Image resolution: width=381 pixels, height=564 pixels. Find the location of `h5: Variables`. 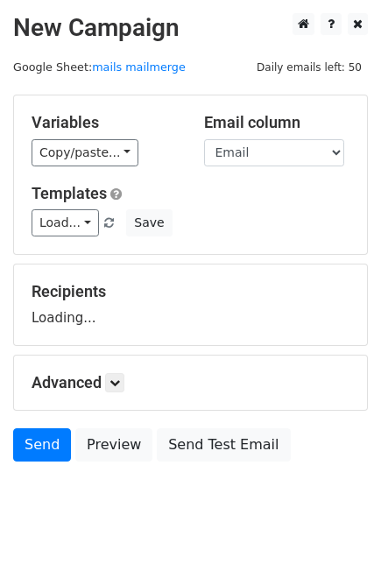

h5: Variables is located at coordinates (104, 123).